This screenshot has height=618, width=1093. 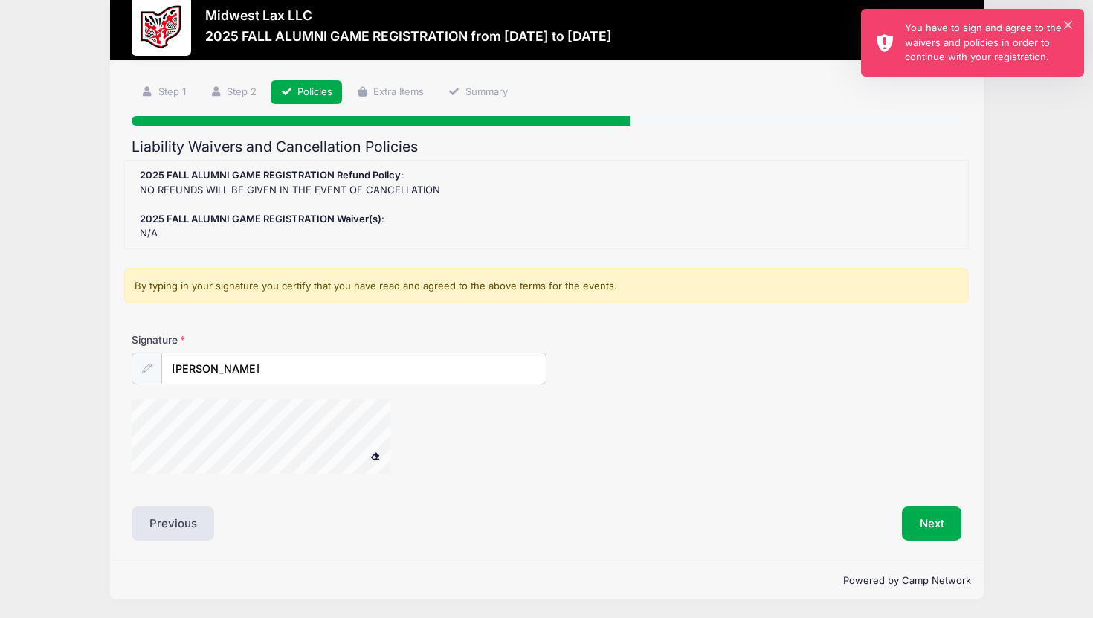 What do you see at coordinates (173, 523) in the screenshot?
I see `button: Previous` at bounding box center [173, 523].